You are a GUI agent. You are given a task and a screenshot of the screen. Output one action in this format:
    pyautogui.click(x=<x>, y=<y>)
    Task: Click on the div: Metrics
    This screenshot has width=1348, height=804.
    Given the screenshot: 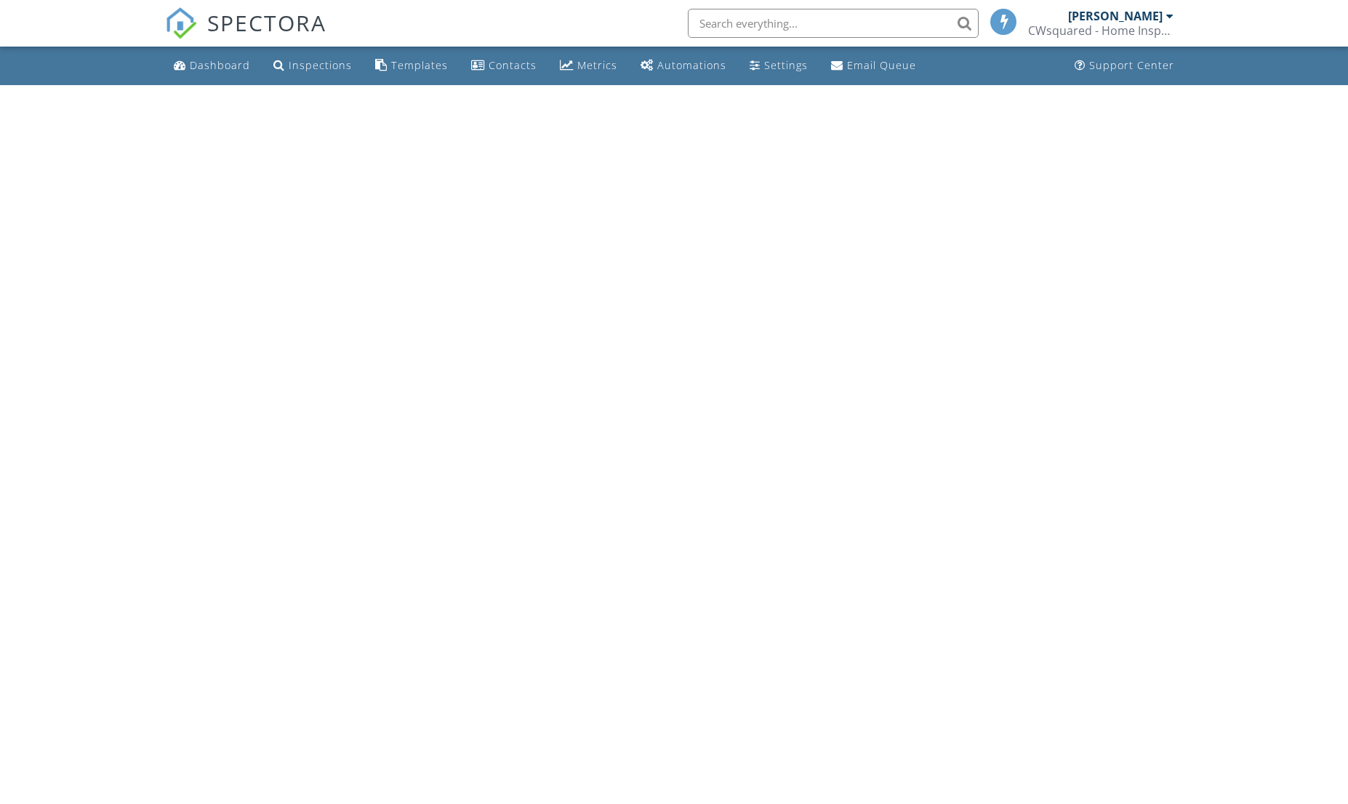 What is the action you would take?
    pyautogui.click(x=597, y=65)
    